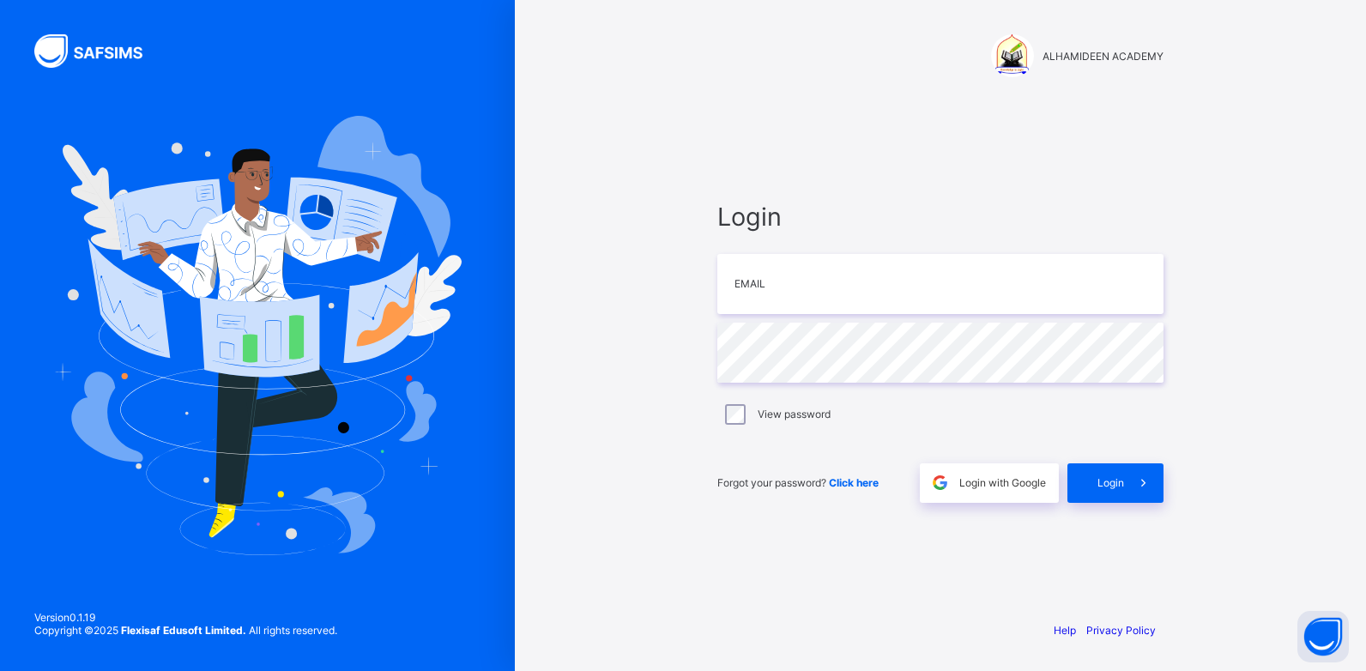  Describe the element at coordinates (257, 336) in the screenshot. I see `img: Hero Image` at that location.